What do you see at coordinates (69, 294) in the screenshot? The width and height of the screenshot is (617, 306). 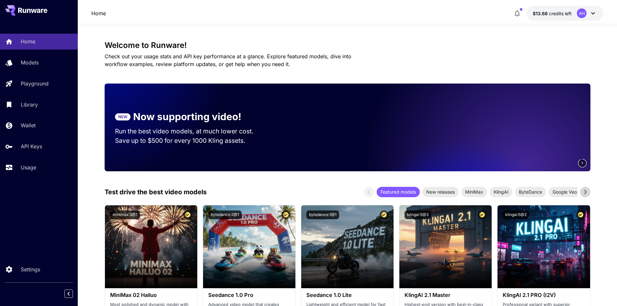 I see `button: Collapse sidebar` at bounding box center [69, 294].